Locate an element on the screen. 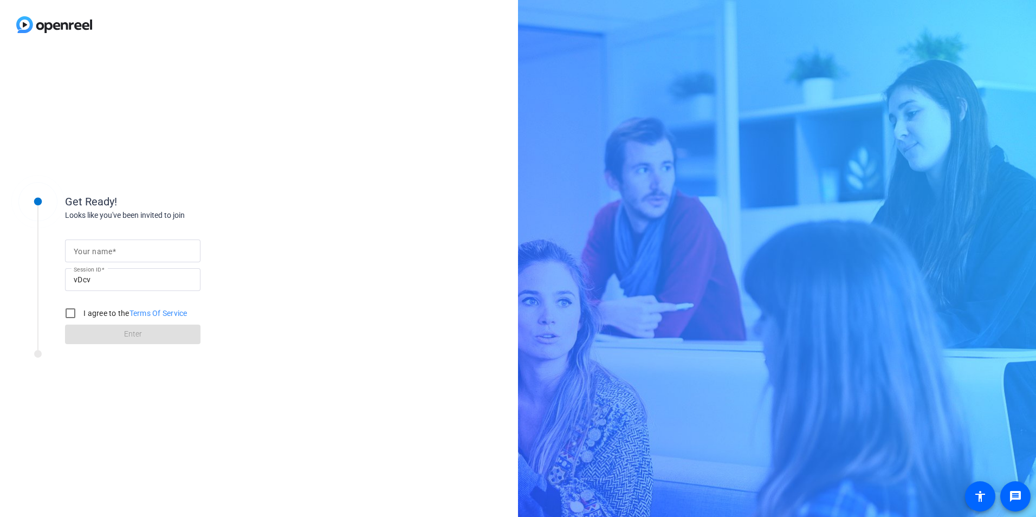  label: I agree to the is located at coordinates (134, 313).